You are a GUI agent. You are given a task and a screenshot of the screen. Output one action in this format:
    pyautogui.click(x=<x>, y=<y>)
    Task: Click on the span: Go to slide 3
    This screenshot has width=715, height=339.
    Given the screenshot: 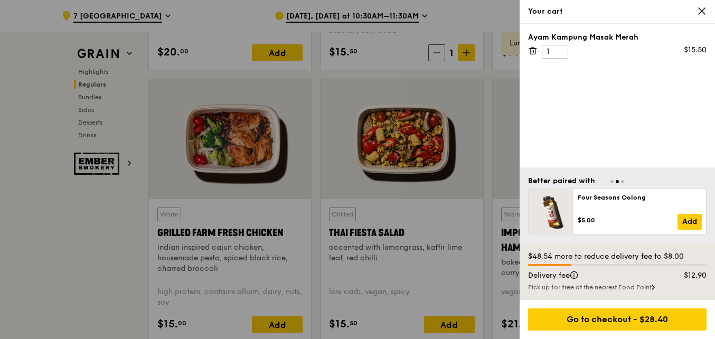 What is the action you would take?
    pyautogui.click(x=623, y=182)
    